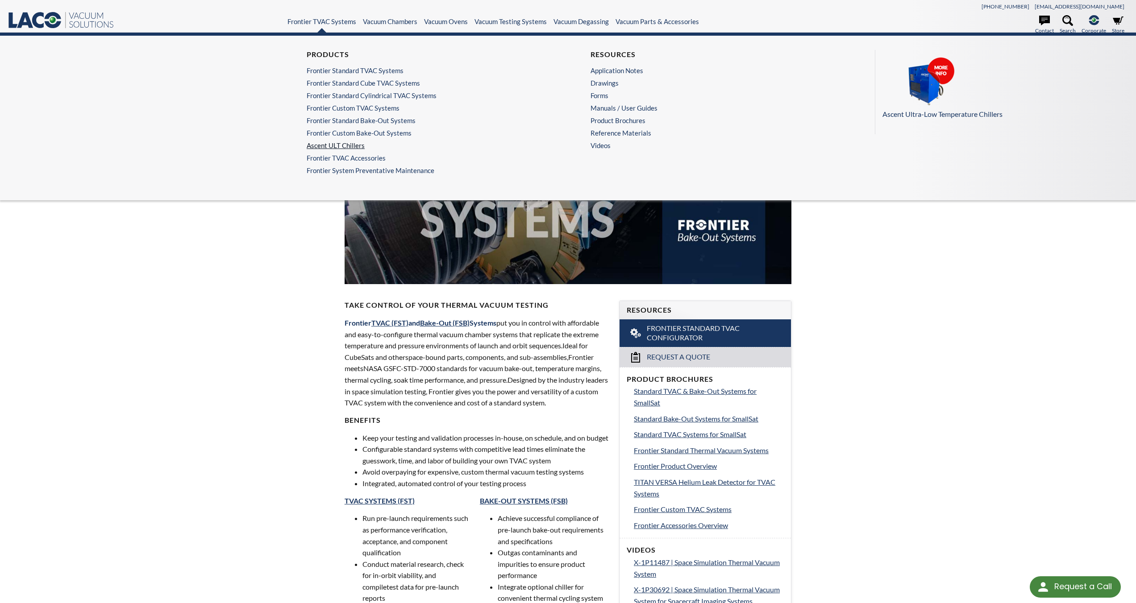 This screenshot has width=1136, height=603. I want to click on a: Frontier Standard TVAC Systems, so click(424, 71).